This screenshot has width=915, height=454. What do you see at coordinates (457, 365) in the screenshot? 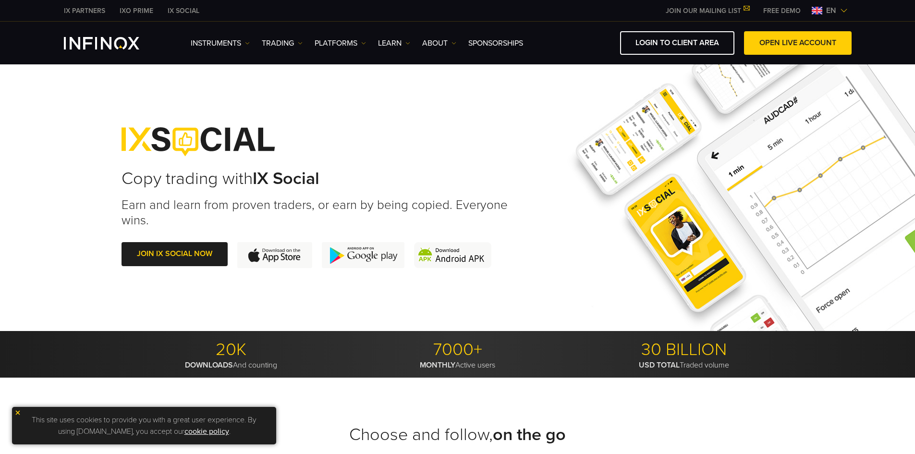
I see `p: Active users` at bounding box center [457, 365].